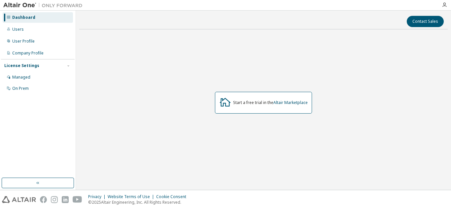 This screenshot has width=451, height=209. What do you see at coordinates (22, 66) in the screenshot?
I see `div: License Settings` at bounding box center [22, 66].